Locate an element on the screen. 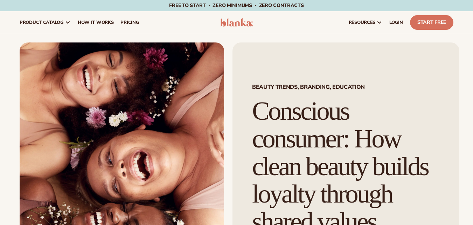 This screenshot has width=473, height=225. a: Start Free is located at coordinates (432, 22).